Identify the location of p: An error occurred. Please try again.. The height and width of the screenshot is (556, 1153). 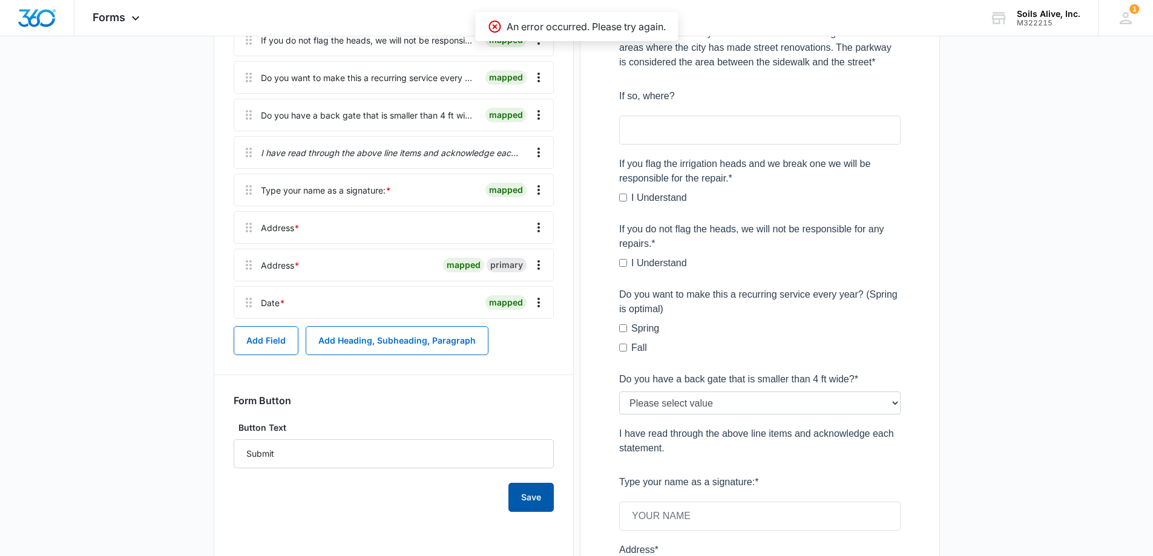
(586, 27).